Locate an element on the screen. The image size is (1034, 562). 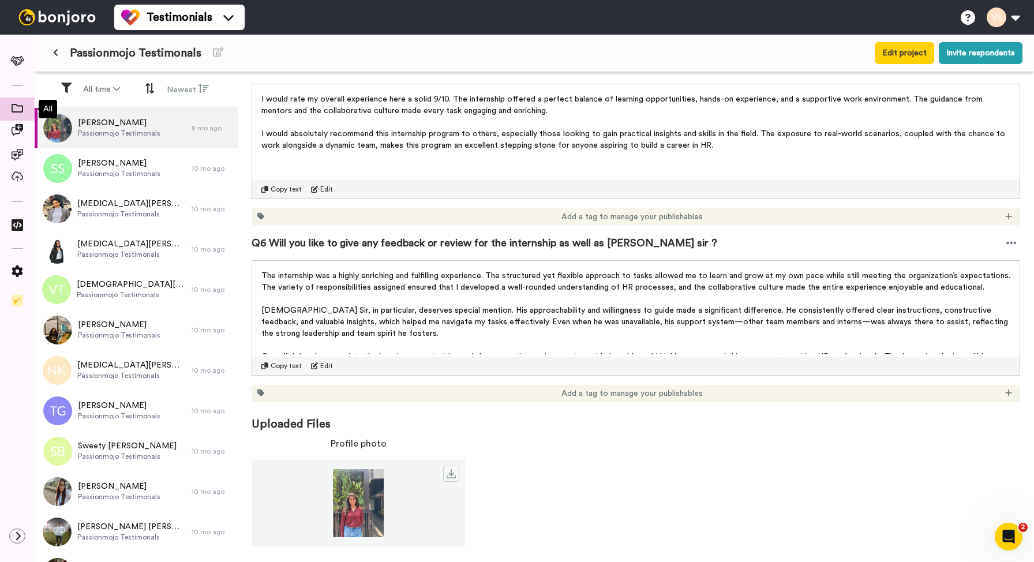
button: All time is located at coordinates (102, 89).